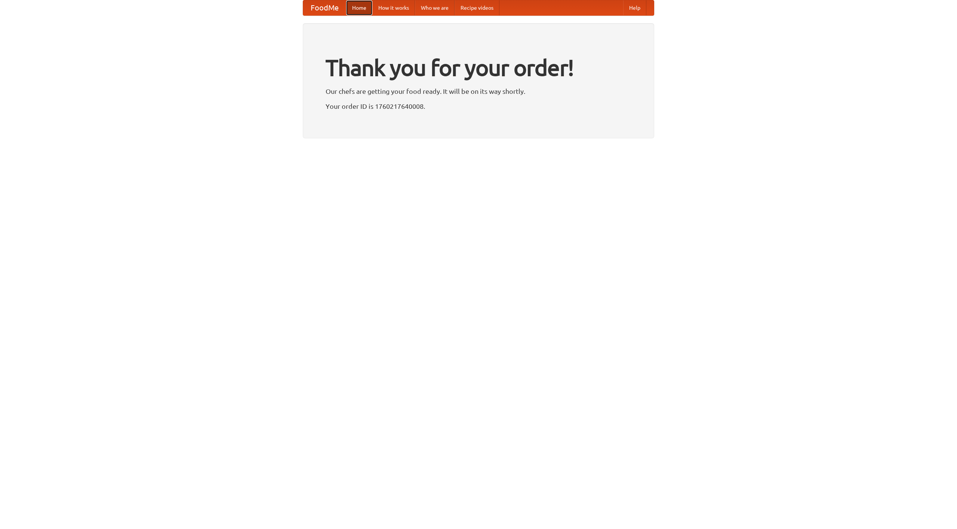 The width and height of the screenshot is (957, 529). I want to click on p: Your order ID is 1760217640008., so click(478, 106).